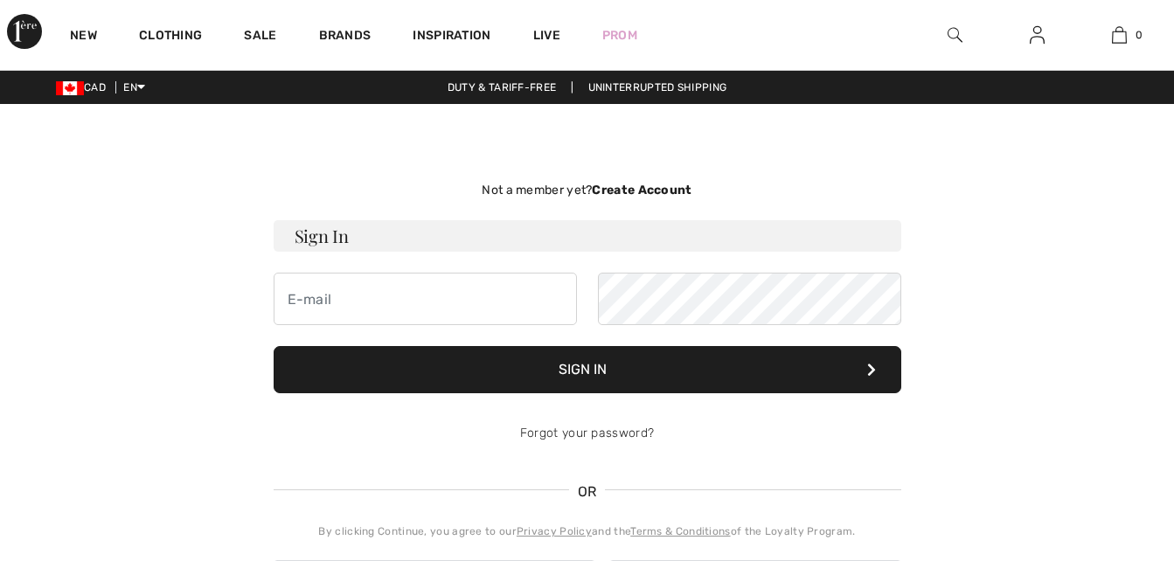 The image size is (1174, 561). I want to click on img: Canadian Dollar, so click(70, 88).